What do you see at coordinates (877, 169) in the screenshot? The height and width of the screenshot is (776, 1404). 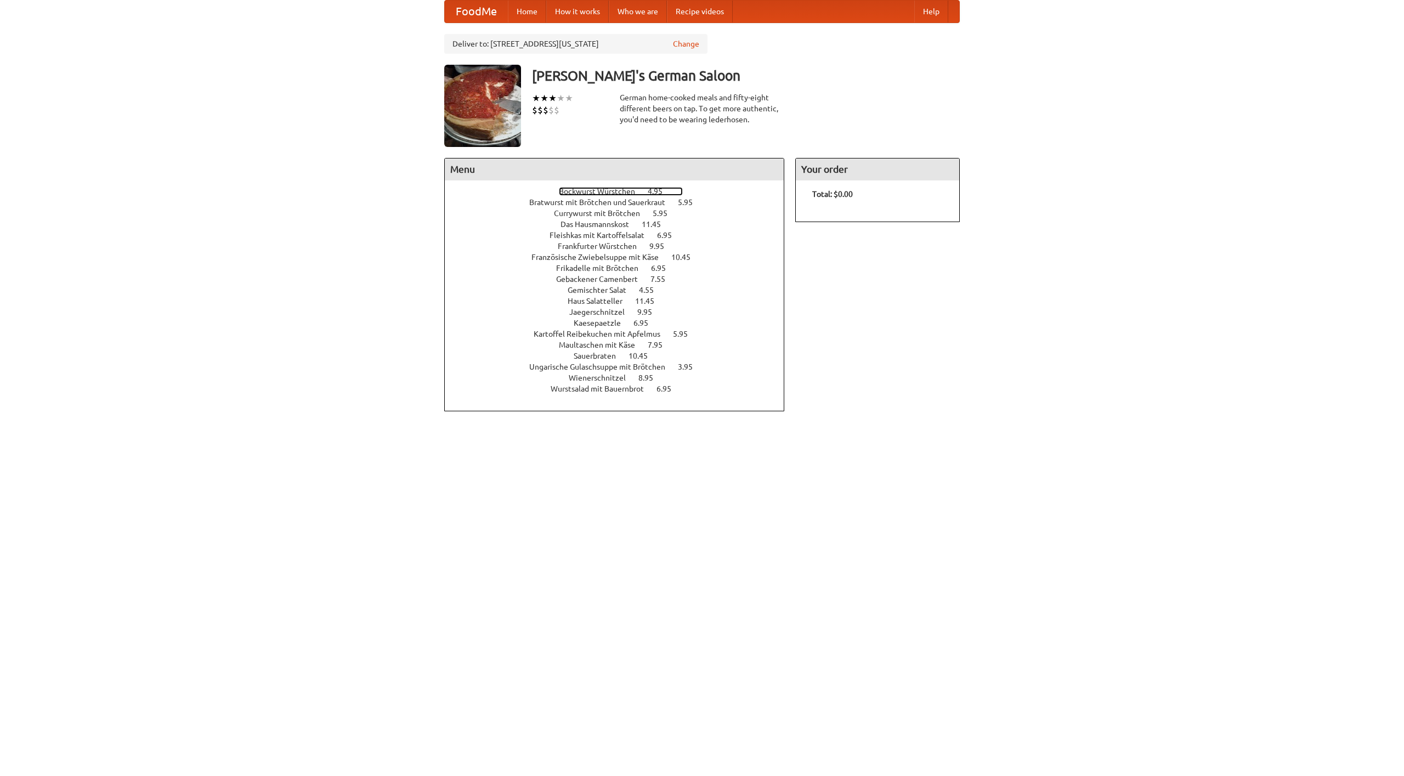 I see `h4: Your order` at bounding box center [877, 169].